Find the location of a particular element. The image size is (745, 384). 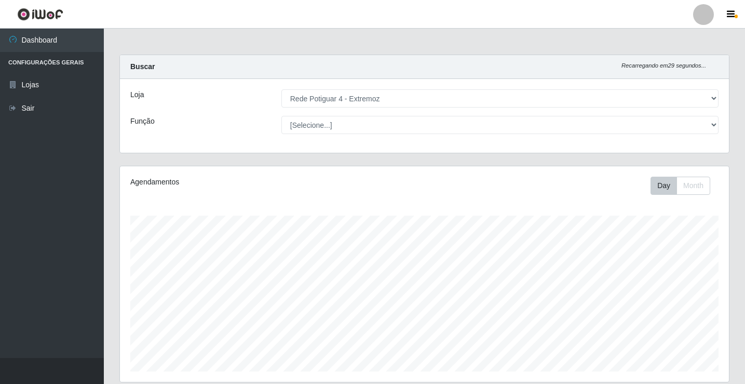

i: Recarregando em 29 segundos... is located at coordinates (664, 65).